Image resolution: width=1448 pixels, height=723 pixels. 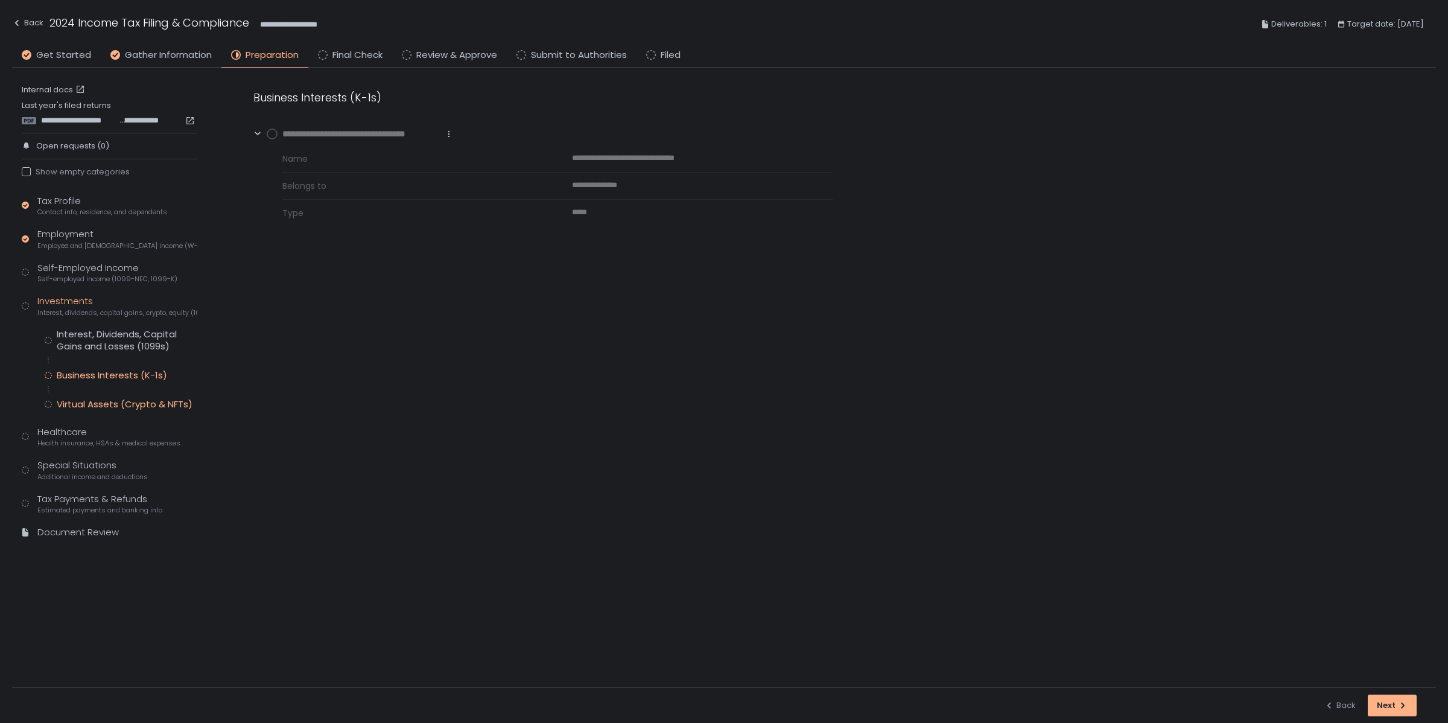 I want to click on span: Open requests (0), so click(x=72, y=146).